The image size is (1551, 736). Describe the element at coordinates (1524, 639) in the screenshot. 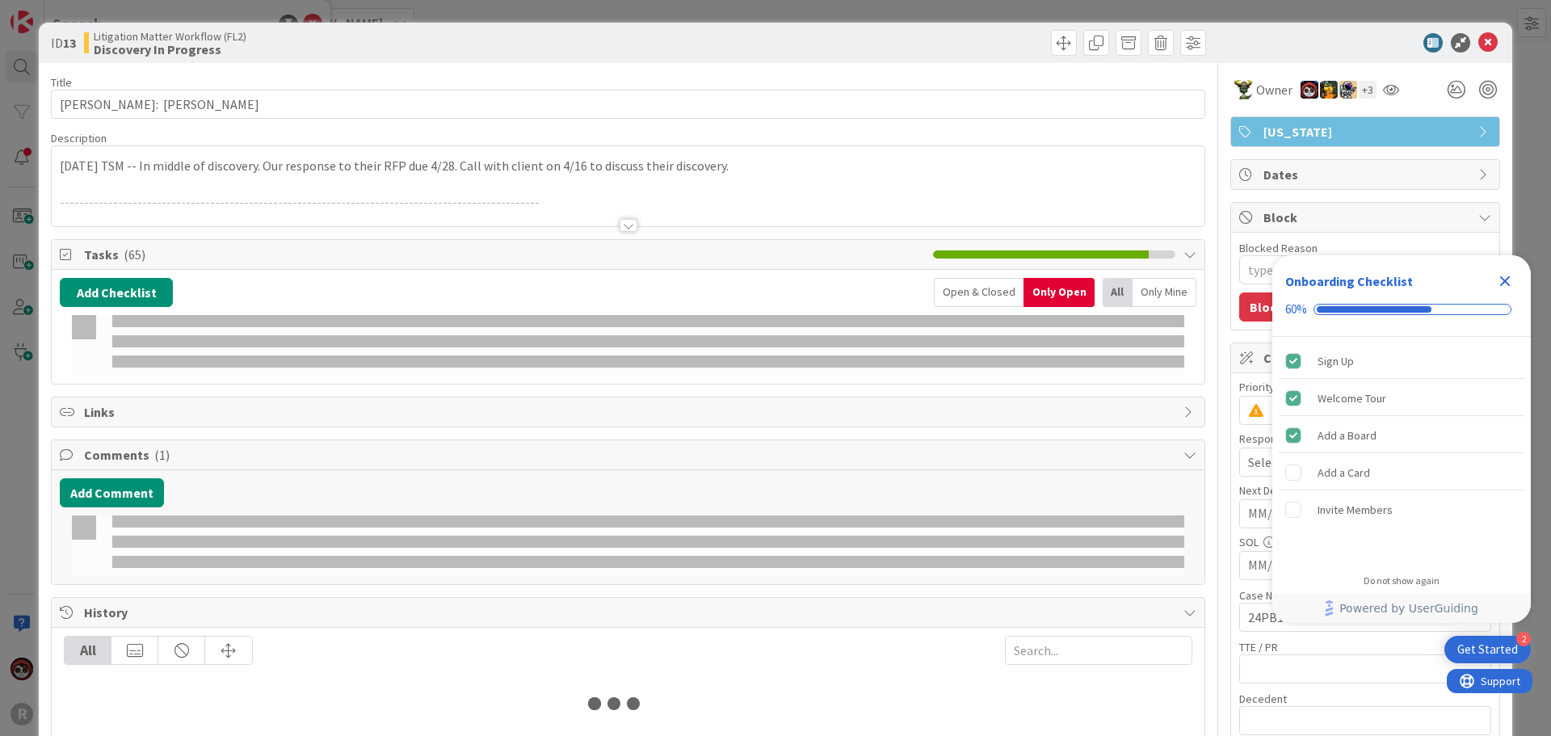

I see `div: 2` at that location.